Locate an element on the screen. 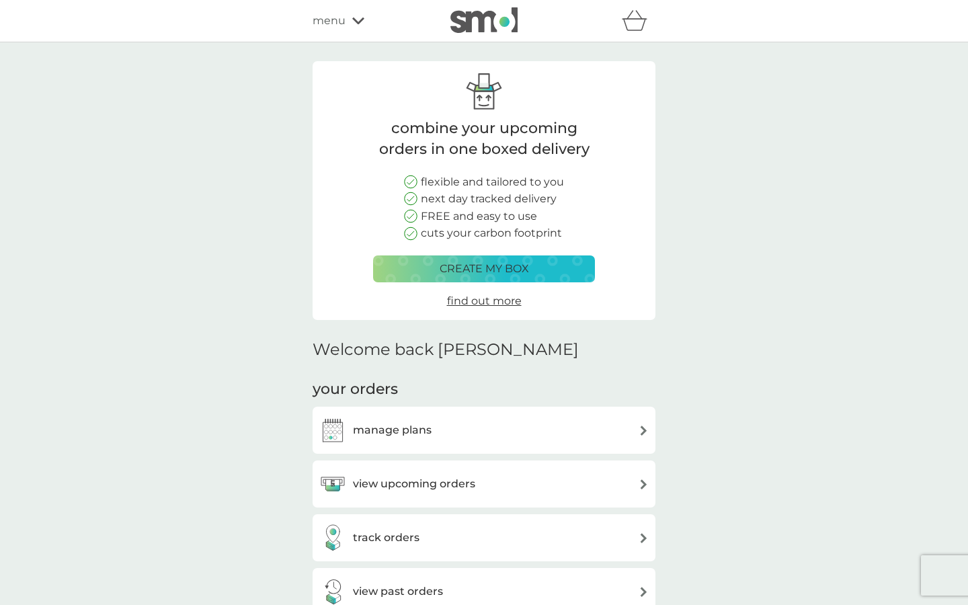 The image size is (968, 605). h3: manage plans is located at coordinates (392, 430).